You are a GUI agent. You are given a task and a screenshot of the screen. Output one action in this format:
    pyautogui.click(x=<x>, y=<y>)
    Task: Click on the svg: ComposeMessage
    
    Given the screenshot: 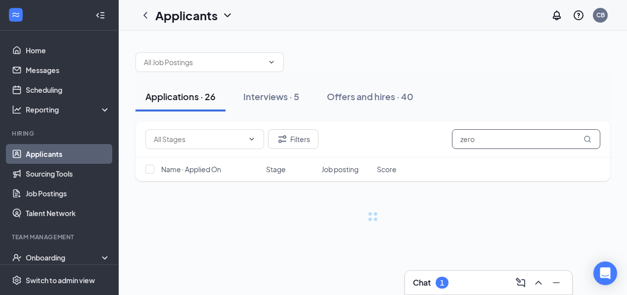 What is the action you would take?
    pyautogui.click(x=520, y=283)
    